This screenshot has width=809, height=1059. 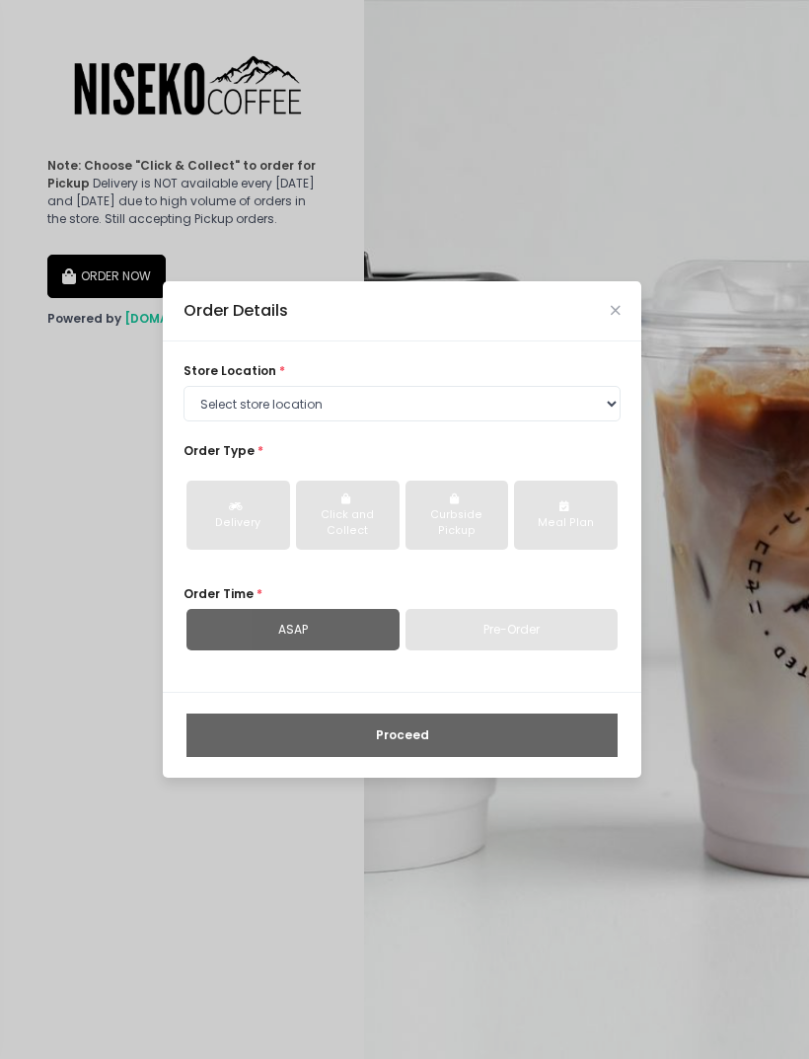 What do you see at coordinates (457, 515) in the screenshot?
I see `button: Curbside Pickup` at bounding box center [457, 515].